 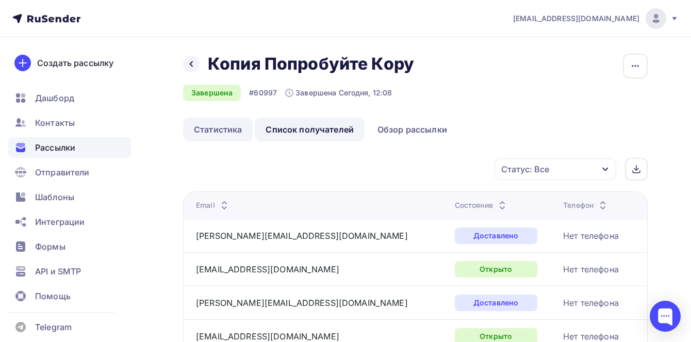 I want to click on div: Создать рассылку, so click(x=75, y=63).